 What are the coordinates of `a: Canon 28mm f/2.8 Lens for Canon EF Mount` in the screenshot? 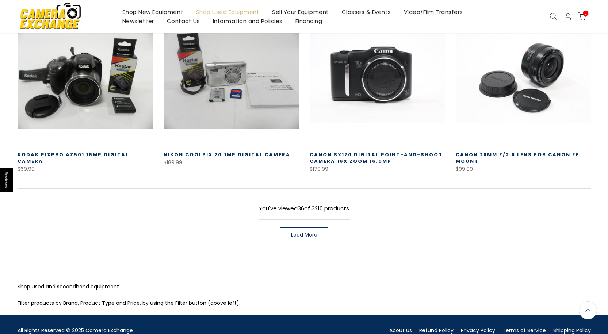 It's located at (518, 158).